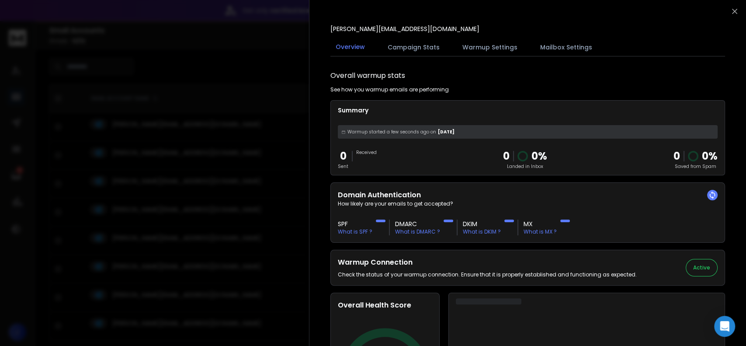  Describe the element at coordinates (482, 232) in the screenshot. I see `p: What is DKIM ?` at that location.